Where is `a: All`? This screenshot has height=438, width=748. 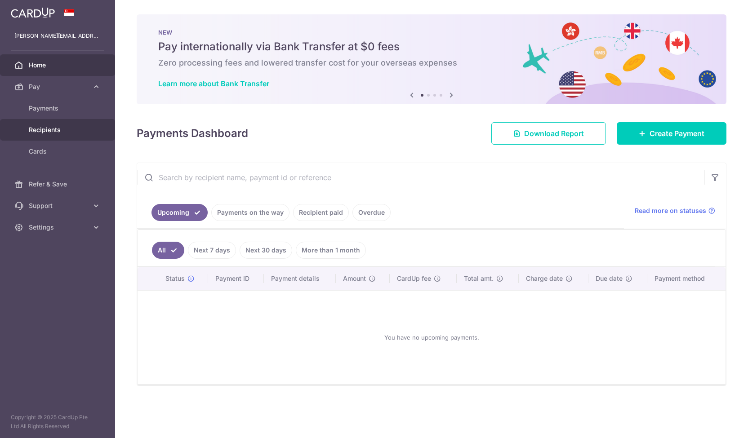
a: All is located at coordinates (168, 250).